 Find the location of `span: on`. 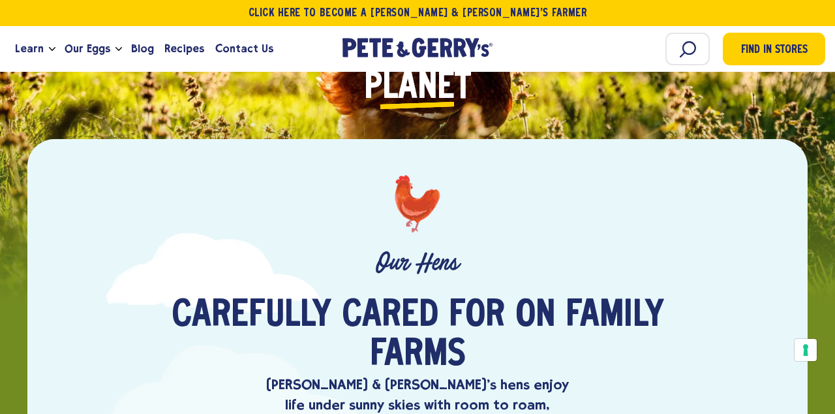

span: on is located at coordinates (535, 316).